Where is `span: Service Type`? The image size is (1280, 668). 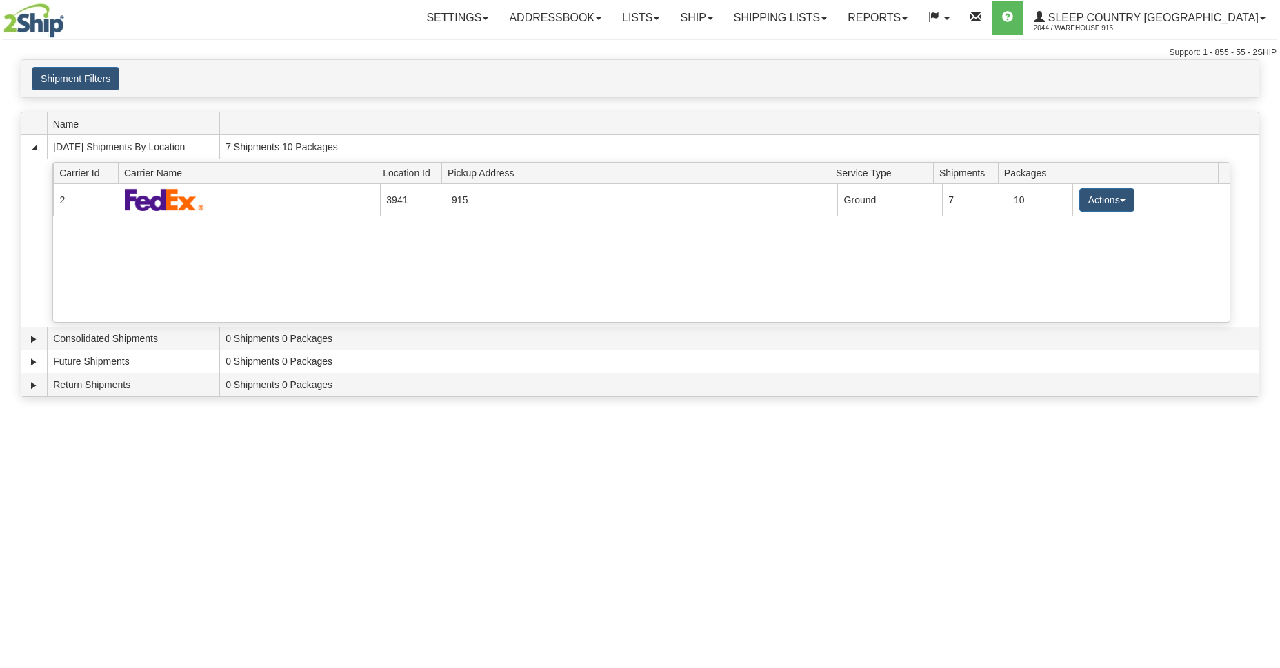
span: Service Type is located at coordinates (884, 172).